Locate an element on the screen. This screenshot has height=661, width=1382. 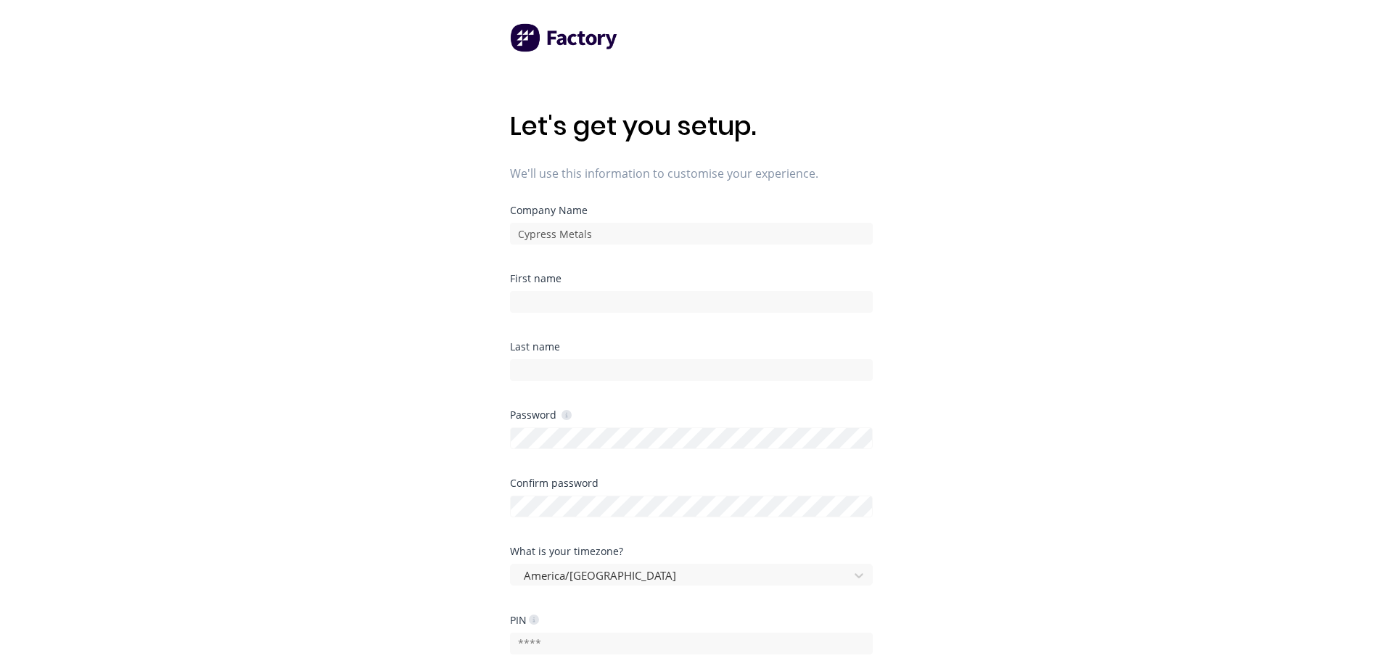
div: Last name is located at coordinates (692, 347).